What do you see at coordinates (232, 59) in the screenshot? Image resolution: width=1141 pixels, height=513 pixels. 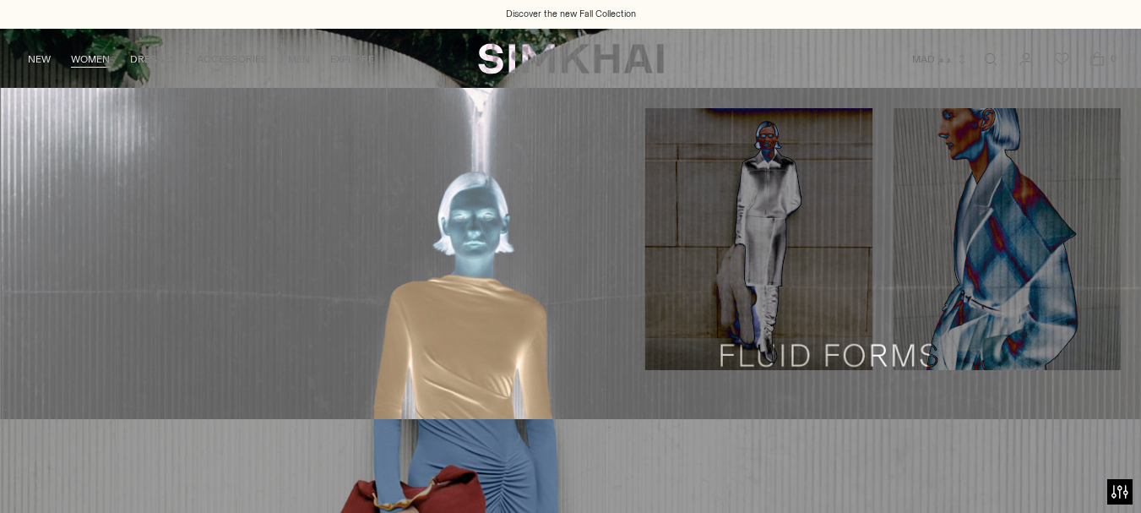 I see `a: ACCESSORIES` at bounding box center [232, 59].